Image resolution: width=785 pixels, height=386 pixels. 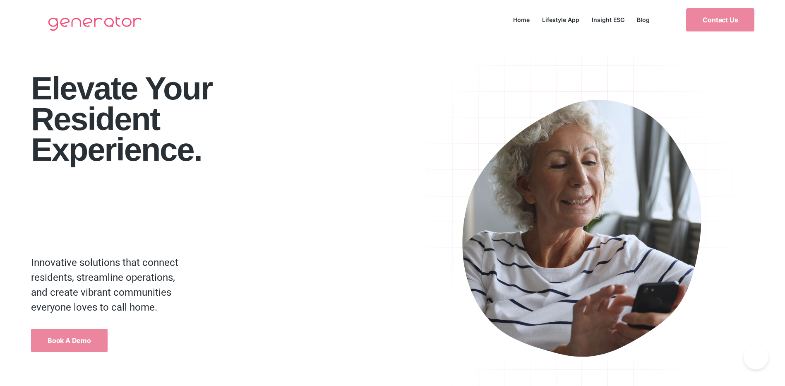 I want to click on nav: Menu, so click(x=581, y=19).